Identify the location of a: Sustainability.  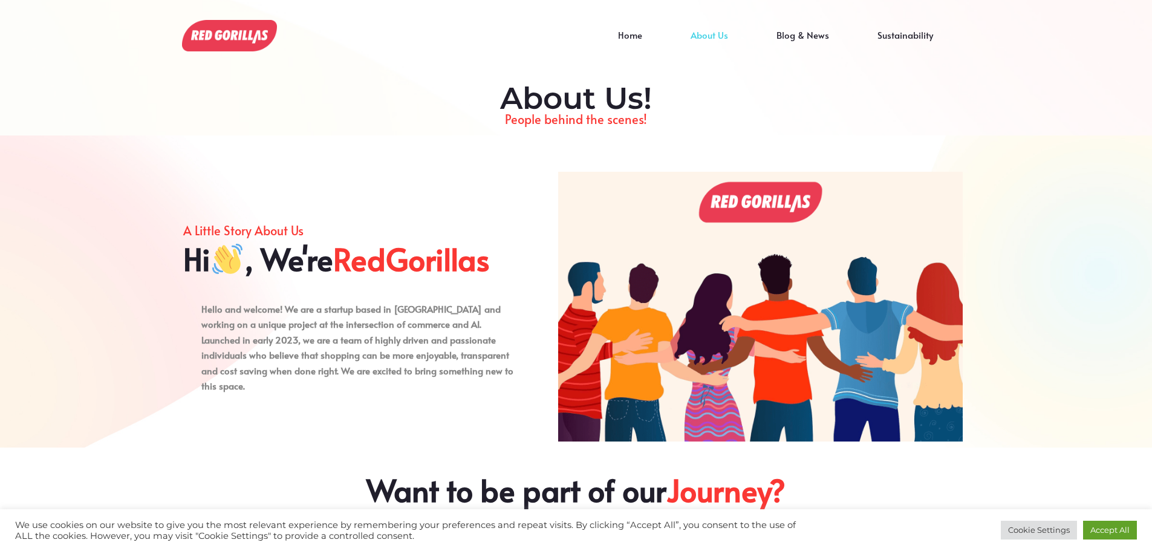
(905, 44).